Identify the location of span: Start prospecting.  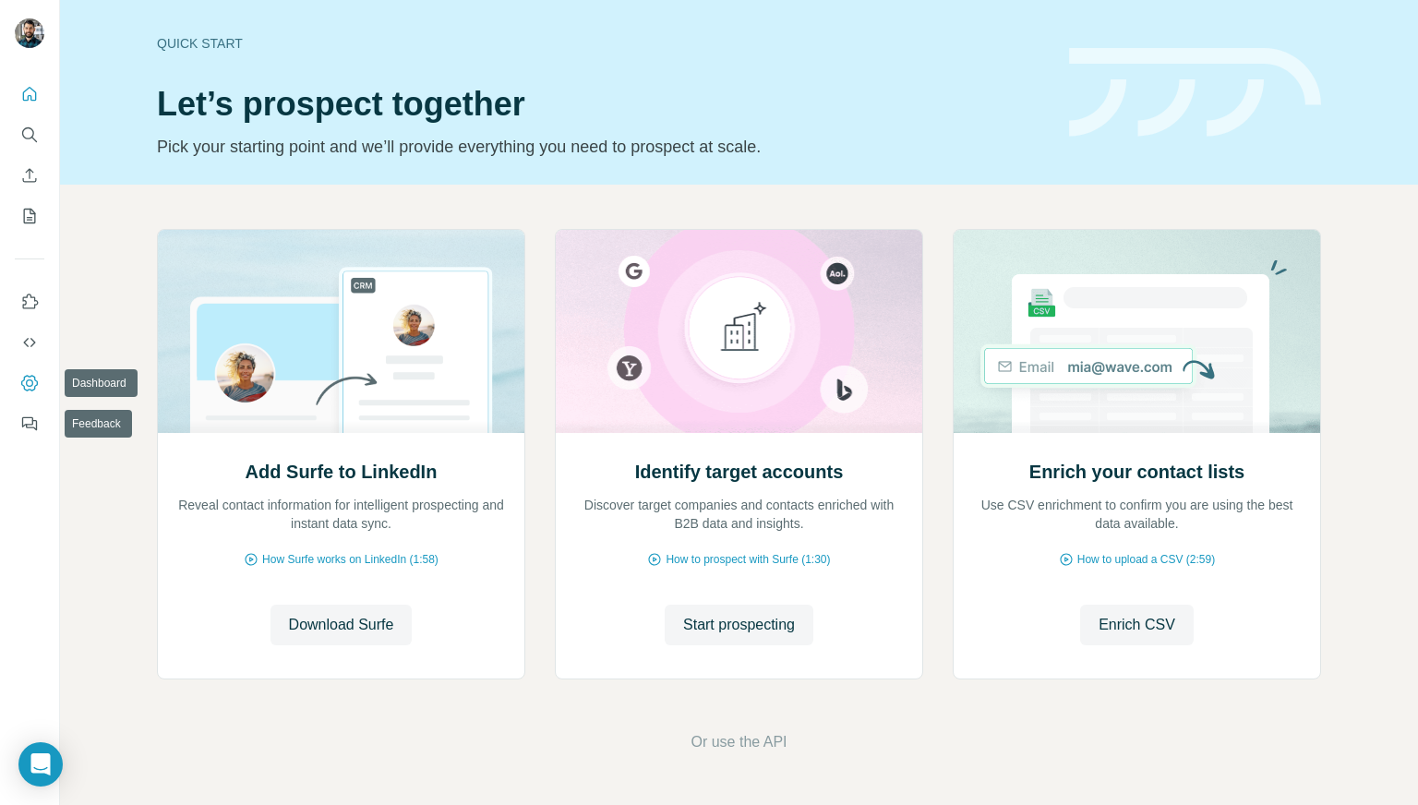
(738, 625).